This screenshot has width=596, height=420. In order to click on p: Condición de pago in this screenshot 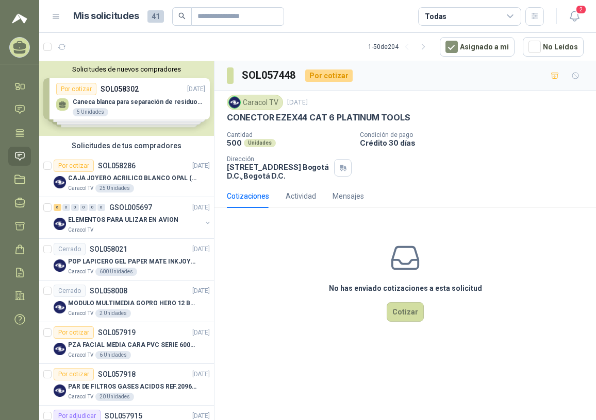, I will do `click(475, 135)`.